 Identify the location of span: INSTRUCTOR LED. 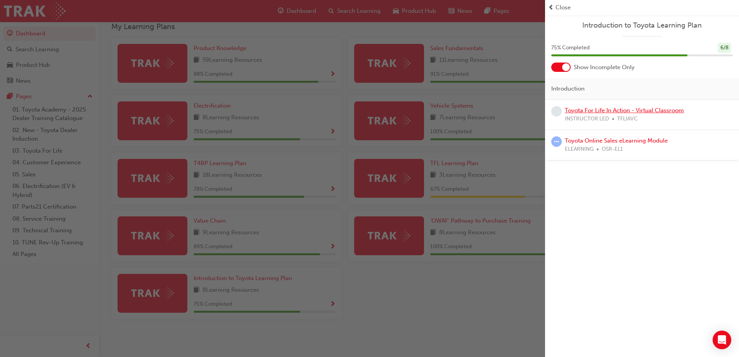
(587, 119).